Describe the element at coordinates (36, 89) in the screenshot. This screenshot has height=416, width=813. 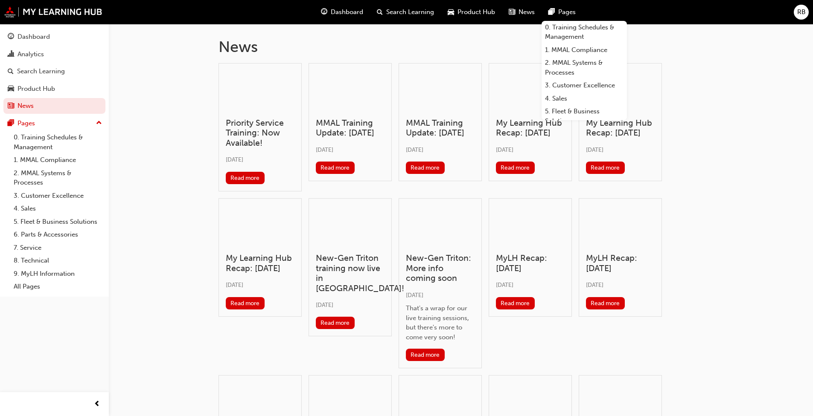
I see `div: Product Hub` at that location.